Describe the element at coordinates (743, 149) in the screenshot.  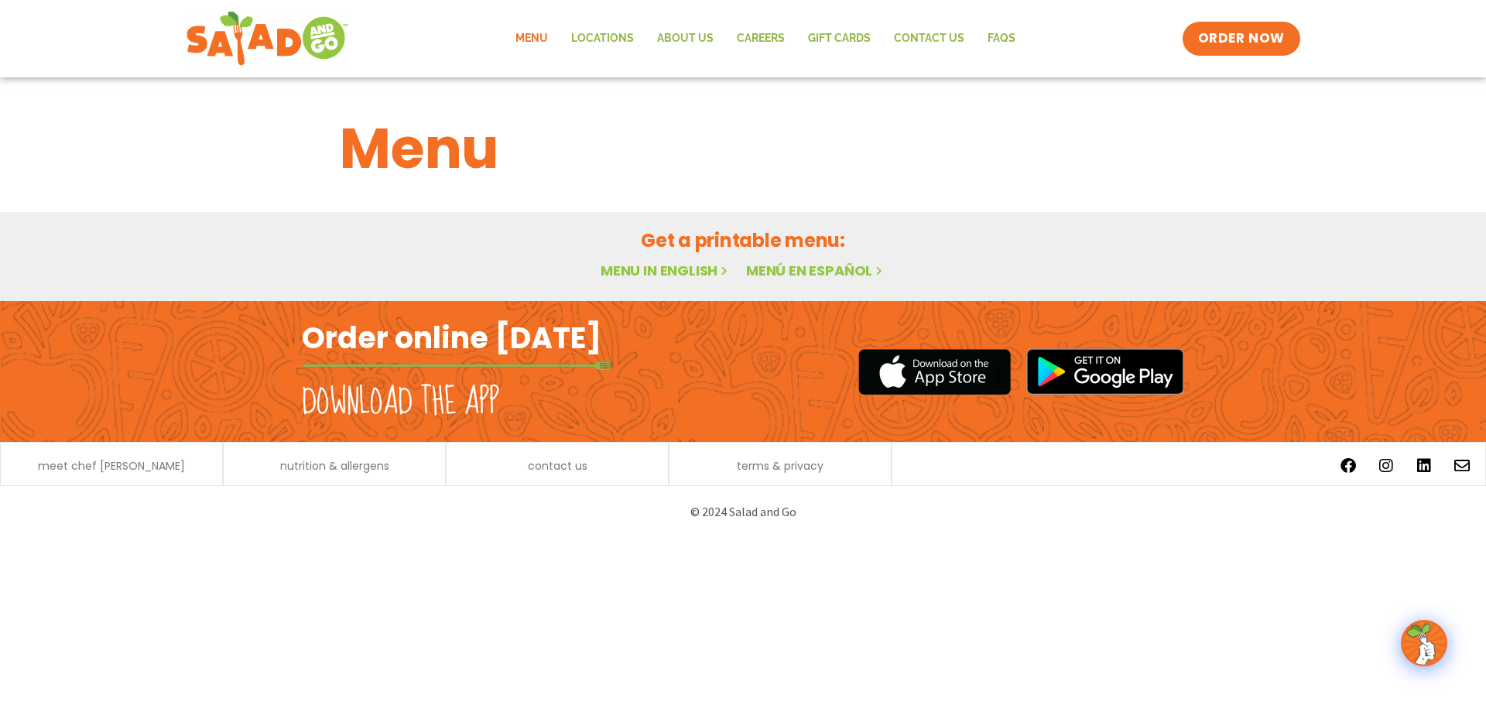
I see `h1: Menu` at that location.